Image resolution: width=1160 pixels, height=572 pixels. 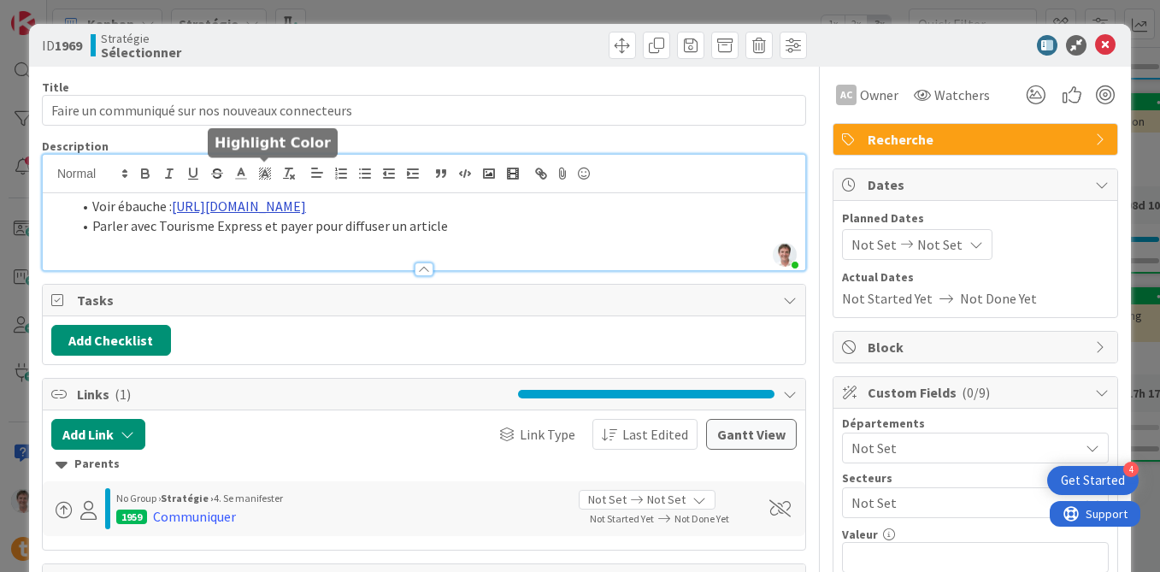 I want to click on span: Recherche, so click(x=977, y=139).